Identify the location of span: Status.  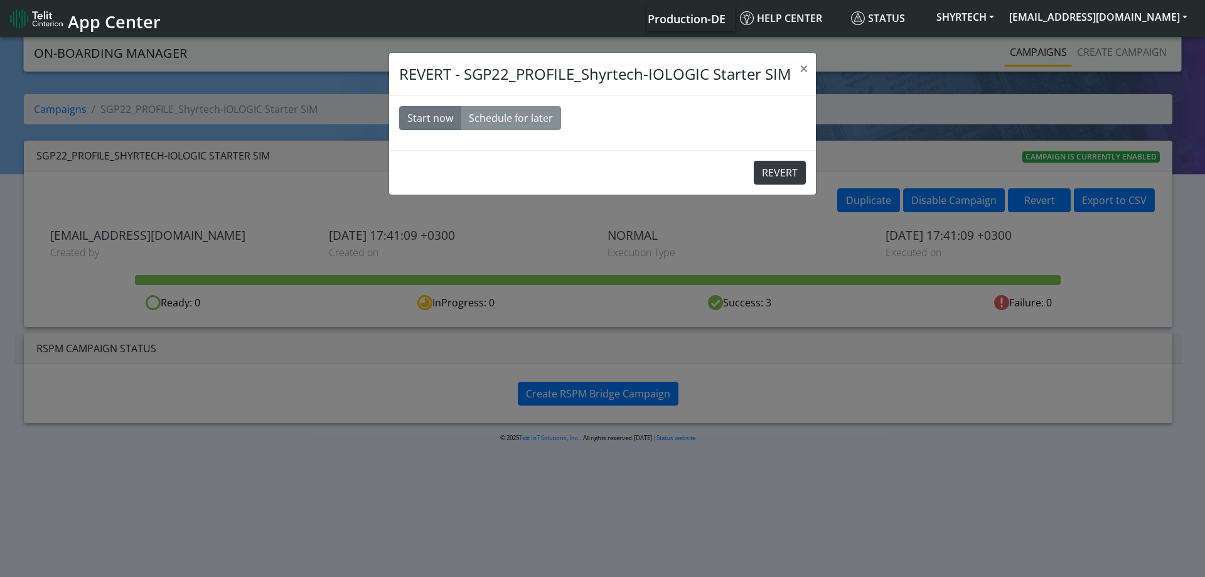
(878, 18).